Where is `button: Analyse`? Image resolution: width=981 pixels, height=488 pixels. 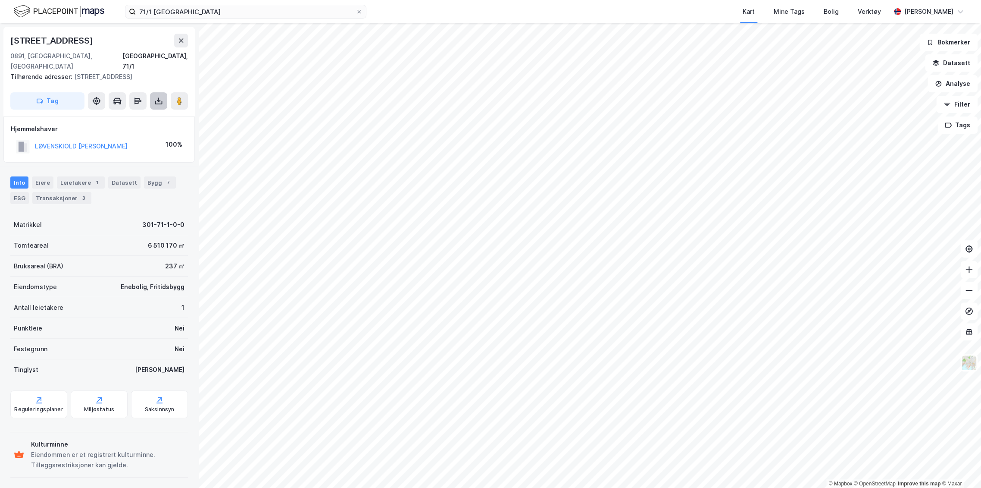 button: Analyse is located at coordinates (953, 84).